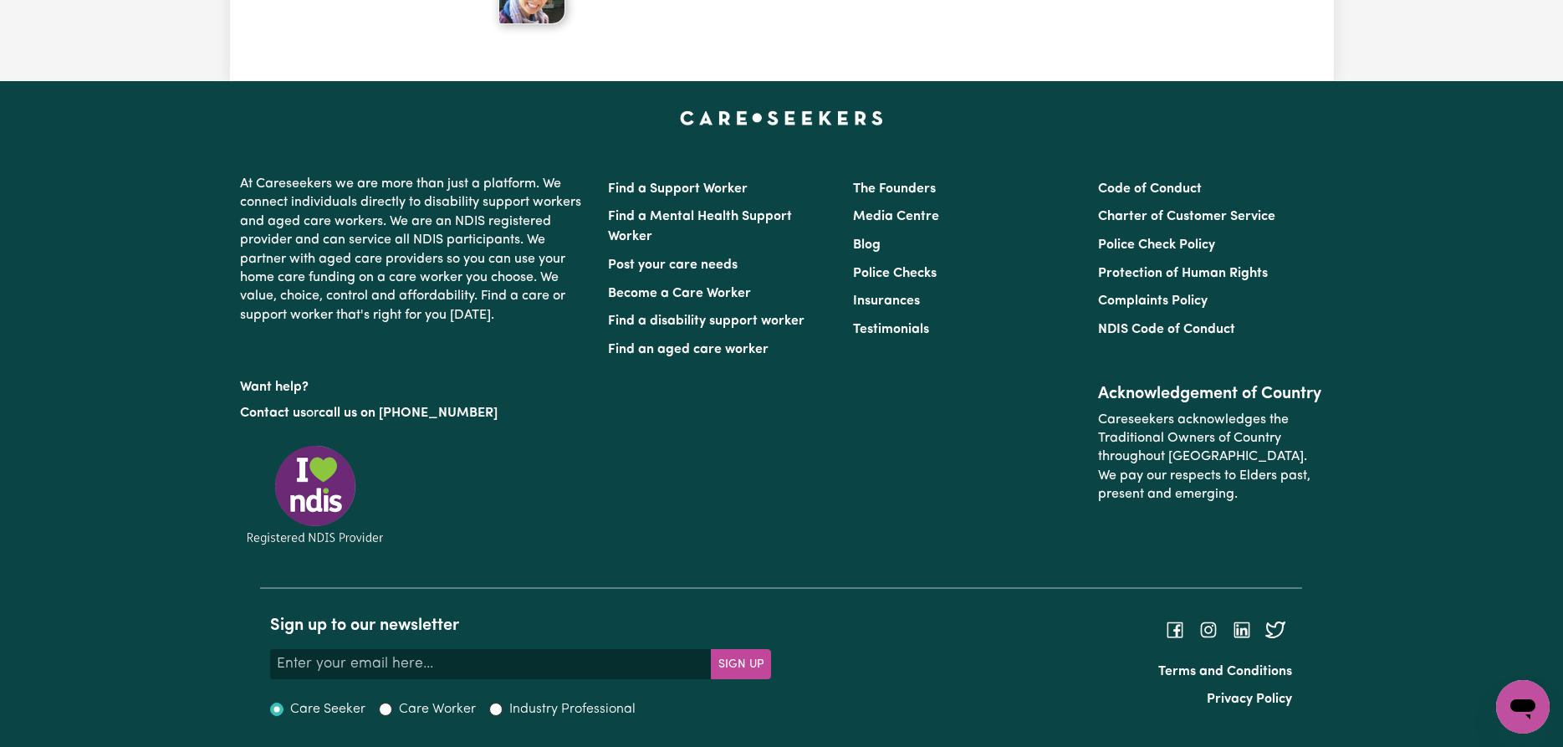 The width and height of the screenshot is (1563, 747). What do you see at coordinates (891, 330) in the screenshot?
I see `a: Testimonials` at bounding box center [891, 330].